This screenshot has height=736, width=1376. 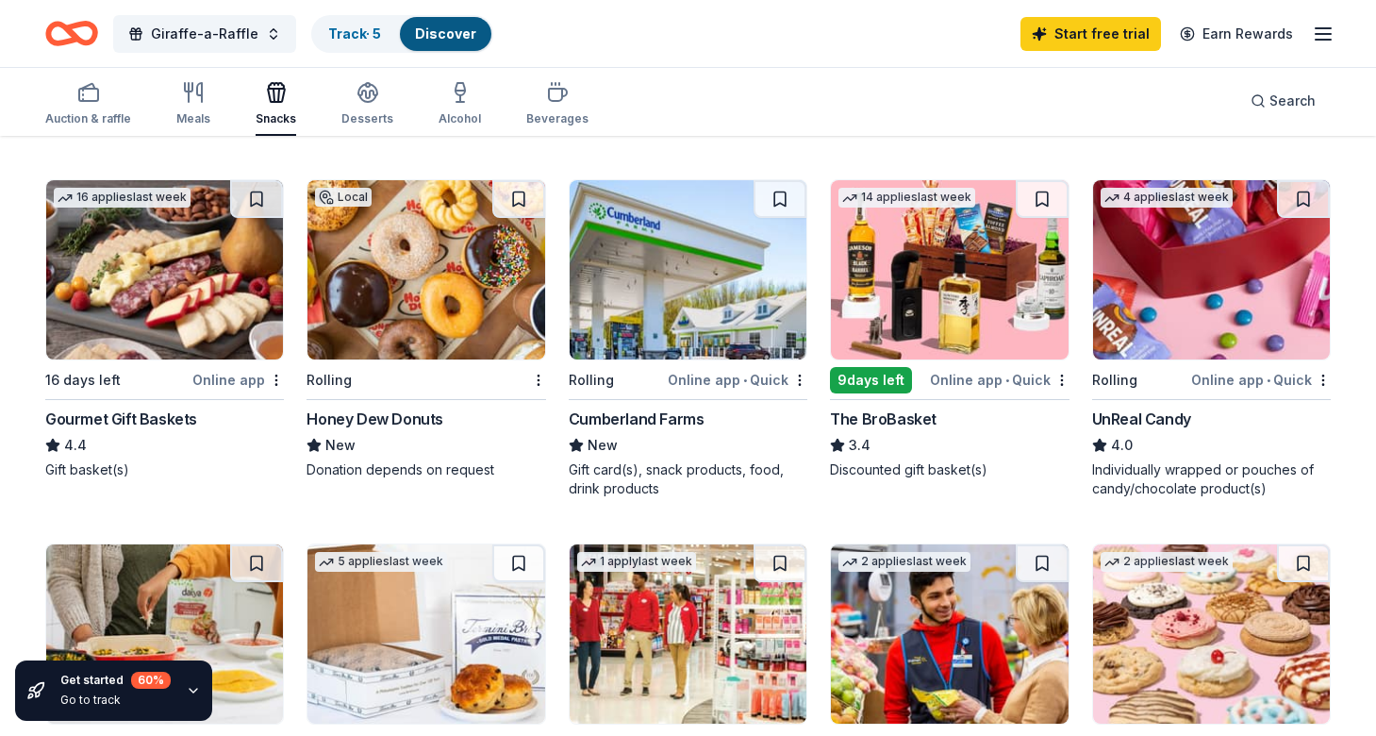 I want to click on div: Alcohol, so click(x=459, y=119).